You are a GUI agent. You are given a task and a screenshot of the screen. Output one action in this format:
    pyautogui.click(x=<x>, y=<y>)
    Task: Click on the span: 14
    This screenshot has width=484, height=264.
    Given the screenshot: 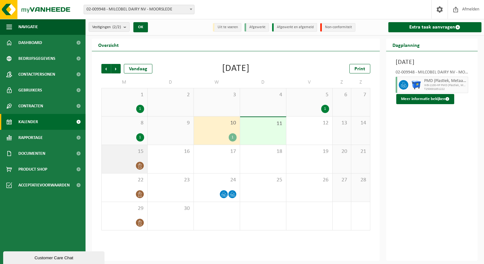 What is the action you would take?
    pyautogui.click(x=360, y=123)
    